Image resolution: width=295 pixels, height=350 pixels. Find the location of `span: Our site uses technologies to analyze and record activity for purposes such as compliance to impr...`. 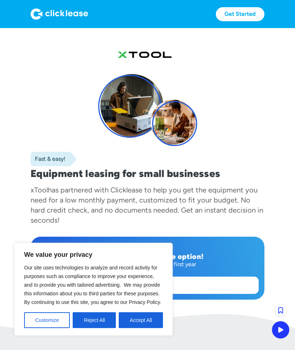

span: Our site uses technologies to analyze and record activity for purposes such as compliance to impr... is located at coordinates (93, 285).